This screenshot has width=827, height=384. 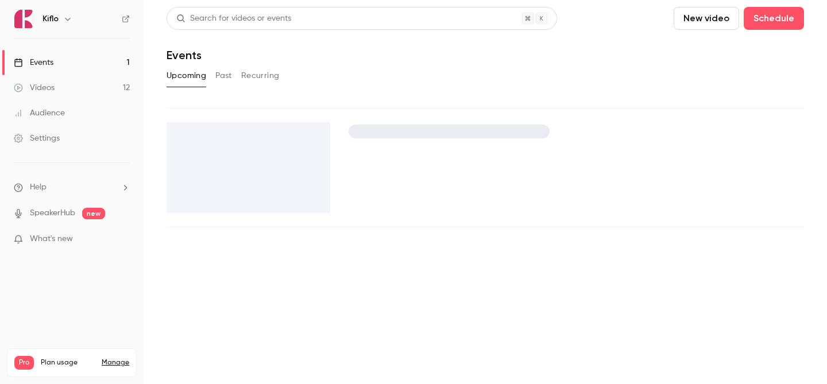 What do you see at coordinates (773, 18) in the screenshot?
I see `button: Schedule` at bounding box center [773, 18].